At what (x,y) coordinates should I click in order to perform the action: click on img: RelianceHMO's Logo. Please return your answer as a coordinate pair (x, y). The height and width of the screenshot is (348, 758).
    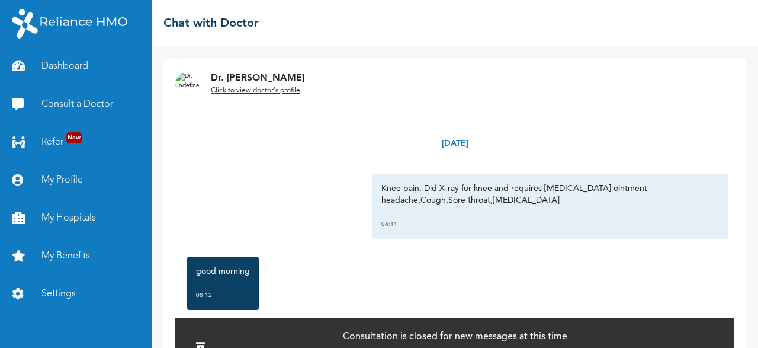
    Looking at the image, I should click on (69, 24).